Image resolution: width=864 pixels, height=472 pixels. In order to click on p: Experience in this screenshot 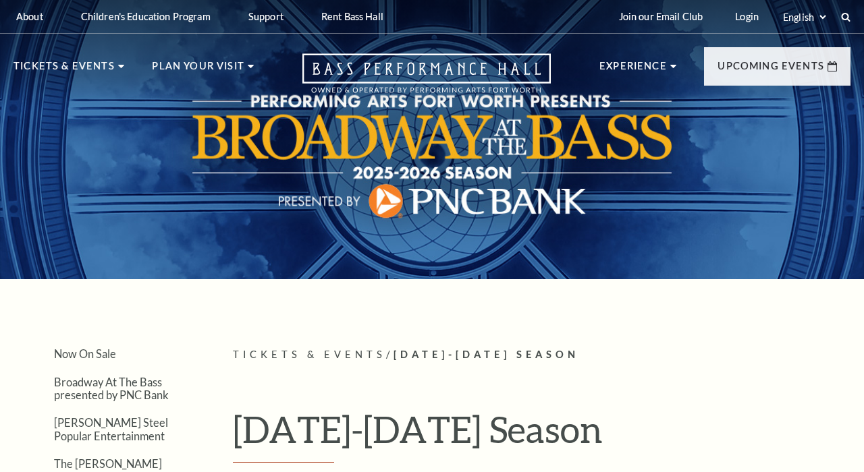, I will do `click(633, 70)`.